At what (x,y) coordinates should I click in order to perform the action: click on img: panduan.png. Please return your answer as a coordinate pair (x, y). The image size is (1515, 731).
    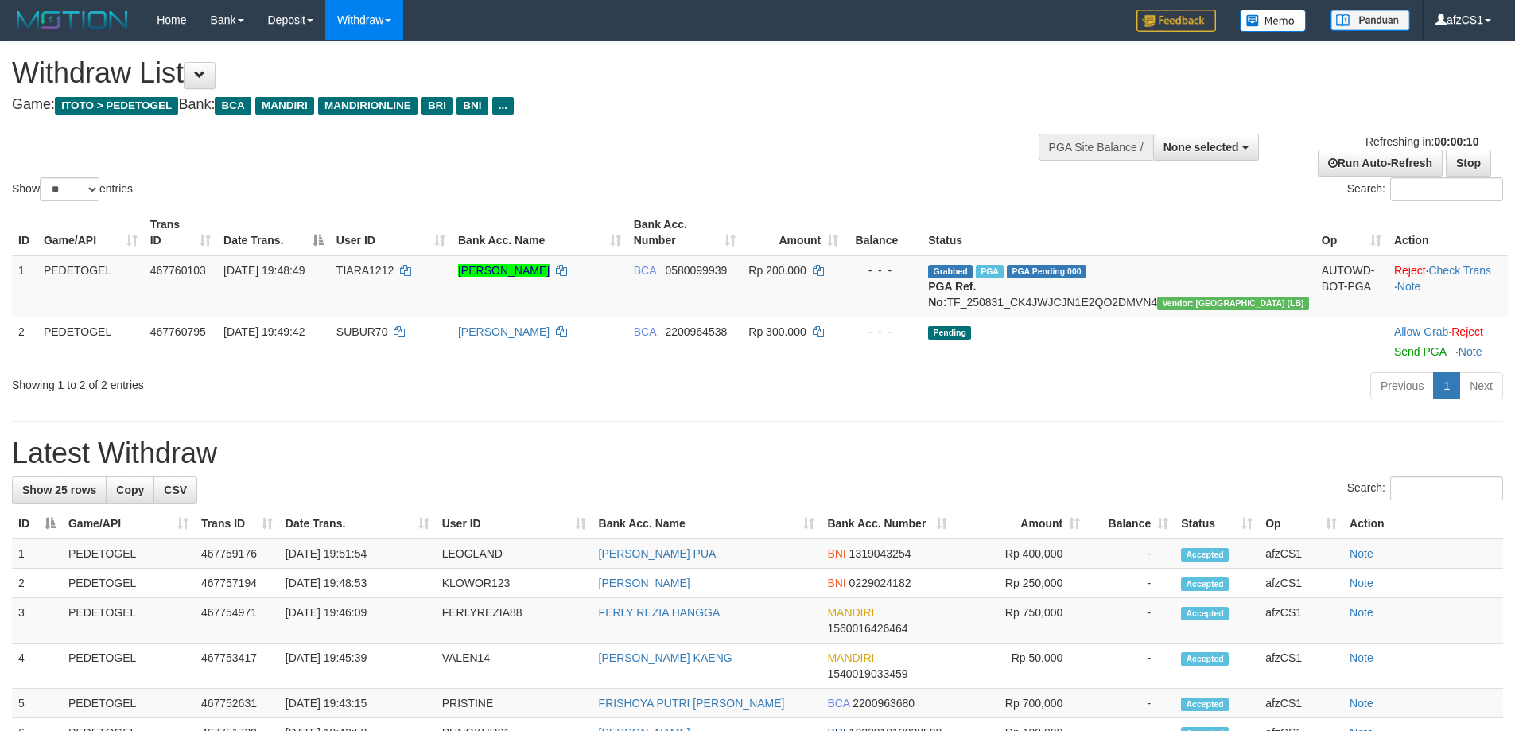
    Looking at the image, I should click on (1370, 20).